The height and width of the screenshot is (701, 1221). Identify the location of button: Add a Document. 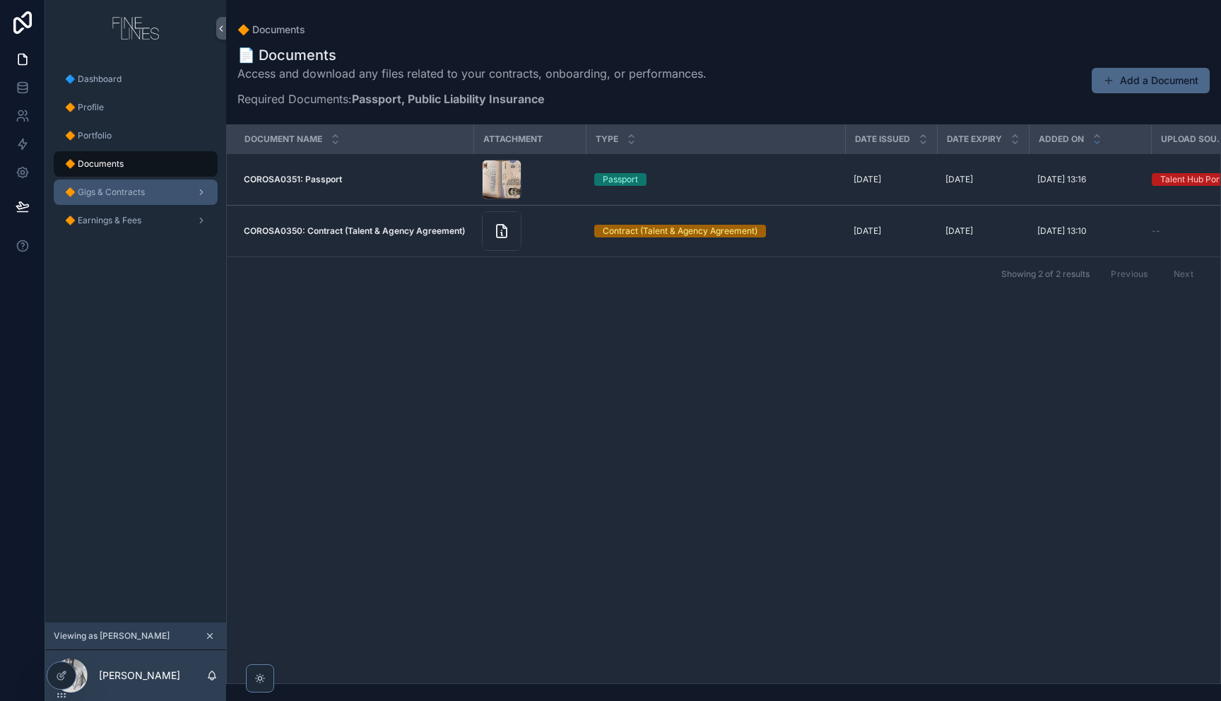
(1150, 81).